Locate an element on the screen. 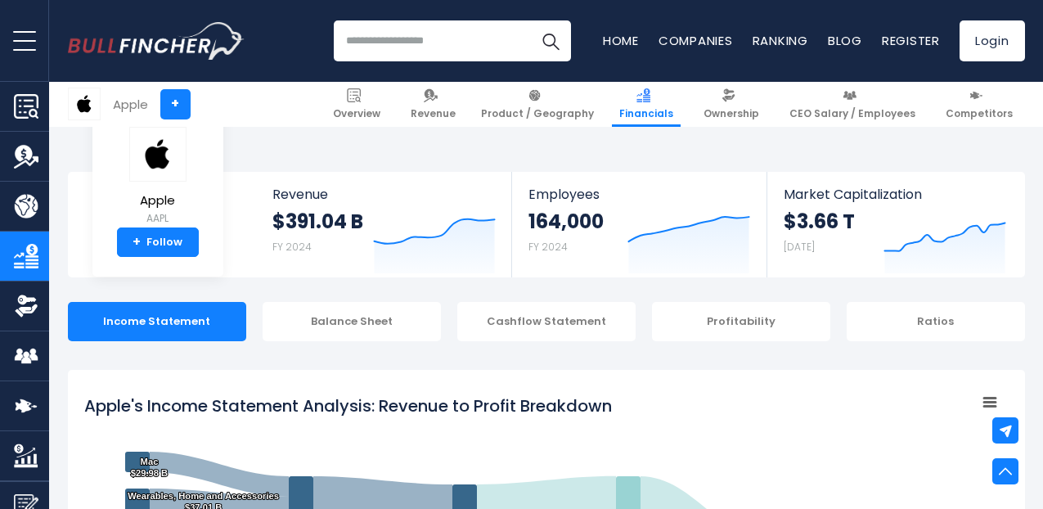 This screenshot has width=1043, height=509. a: Revenue is located at coordinates (433, 104).